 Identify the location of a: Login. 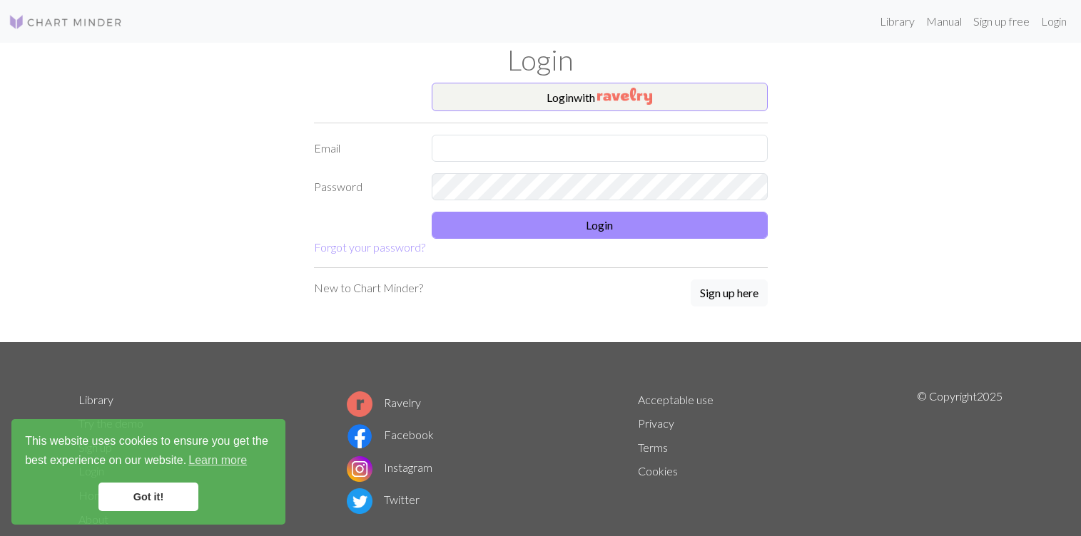
(1054, 21).